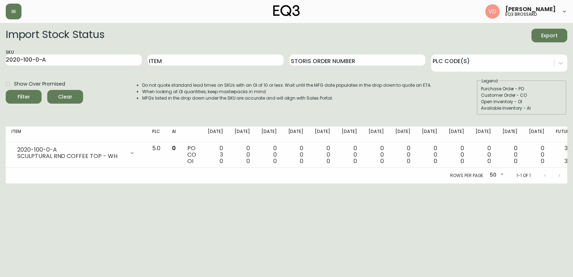 The height and width of the screenshot is (277, 573). What do you see at coordinates (156, 155) in the screenshot?
I see `td: 5.0` at bounding box center [156, 155].